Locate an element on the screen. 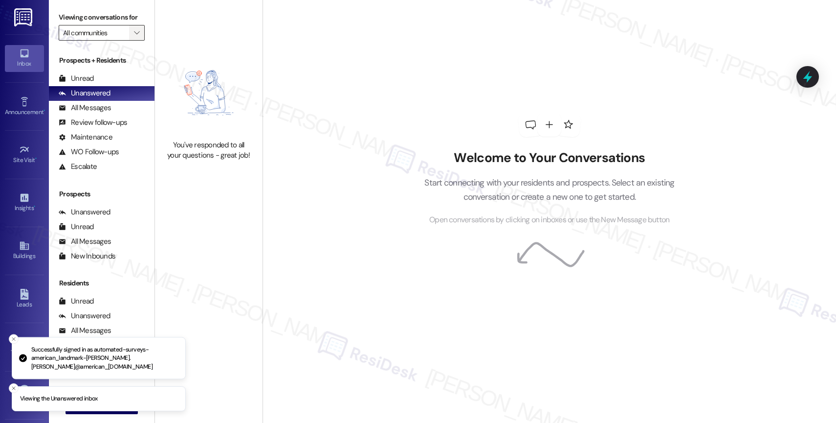 This screenshot has width=836, height=423. a: Insights • is located at coordinates (24, 202).